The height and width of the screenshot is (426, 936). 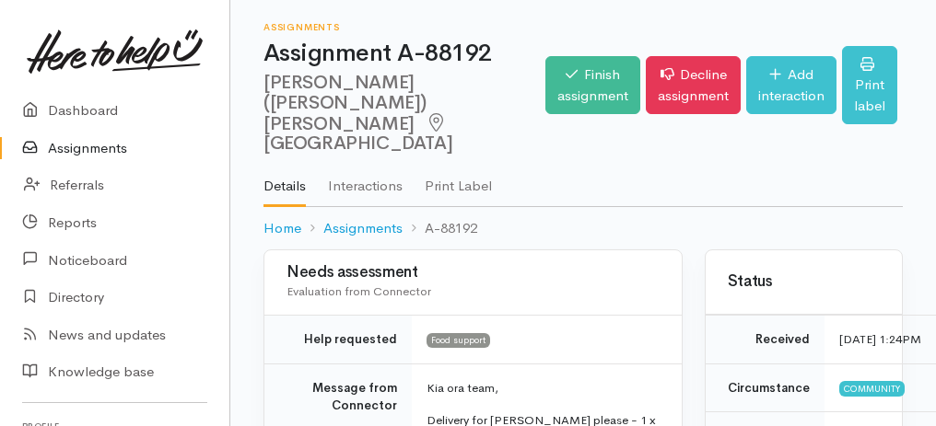 What do you see at coordinates (583, 228) in the screenshot?
I see `nav: breadcrumb` at bounding box center [583, 228].